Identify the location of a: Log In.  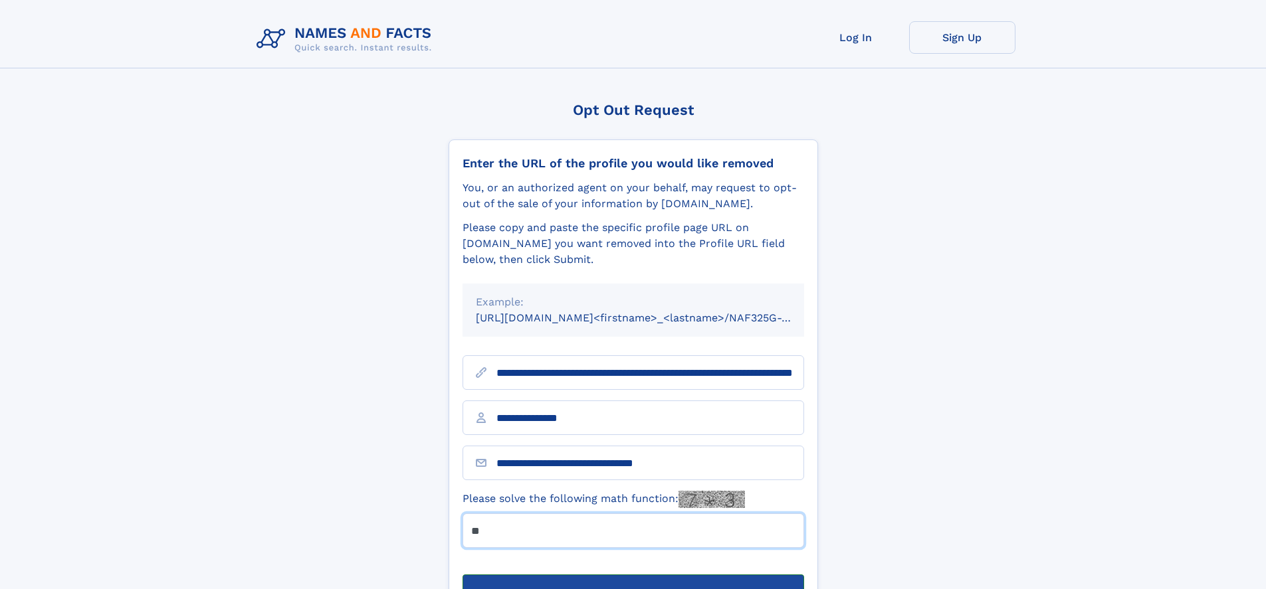
(856, 37).